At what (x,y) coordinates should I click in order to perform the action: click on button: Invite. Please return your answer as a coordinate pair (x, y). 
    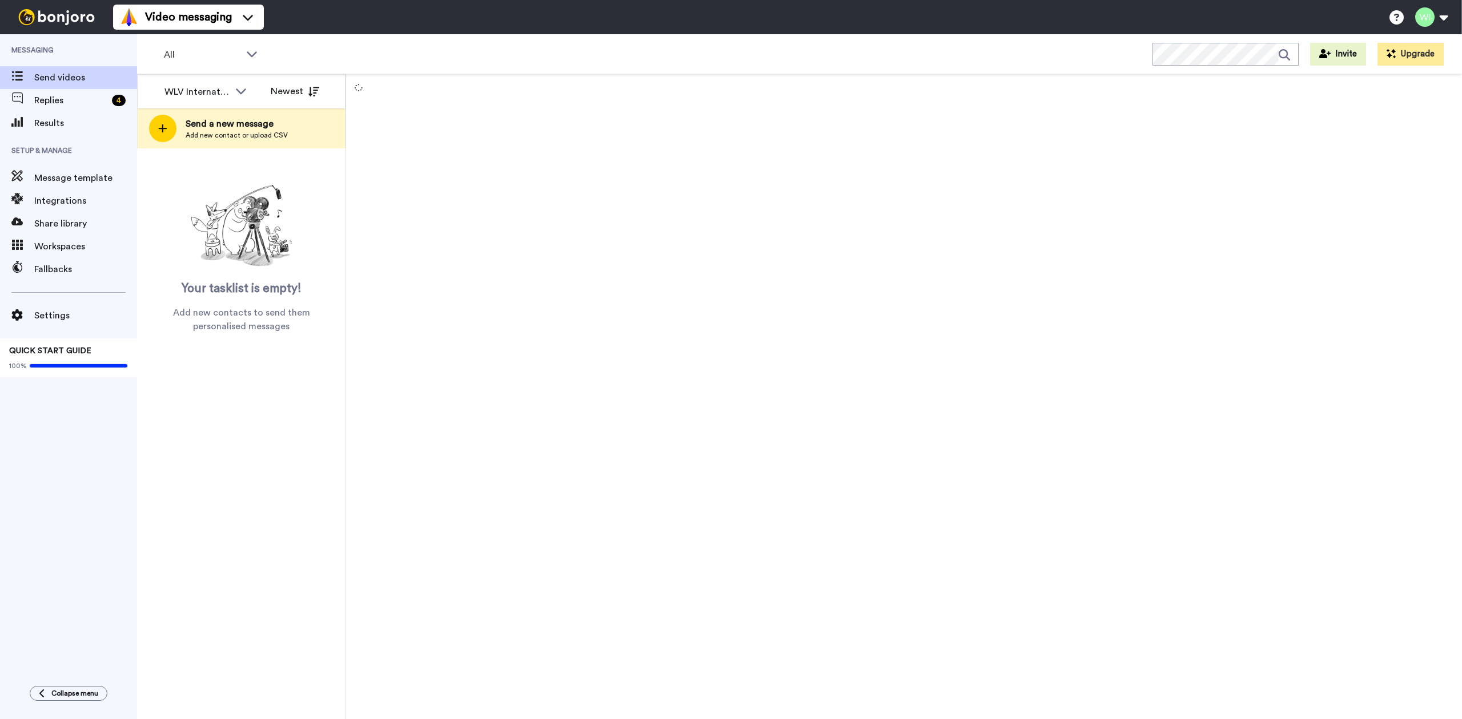
    Looking at the image, I should click on (1338, 54).